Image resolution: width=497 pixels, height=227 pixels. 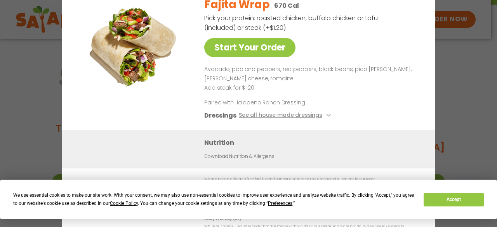 I want to click on a: Download Nutrition & Allergens, so click(x=239, y=156).